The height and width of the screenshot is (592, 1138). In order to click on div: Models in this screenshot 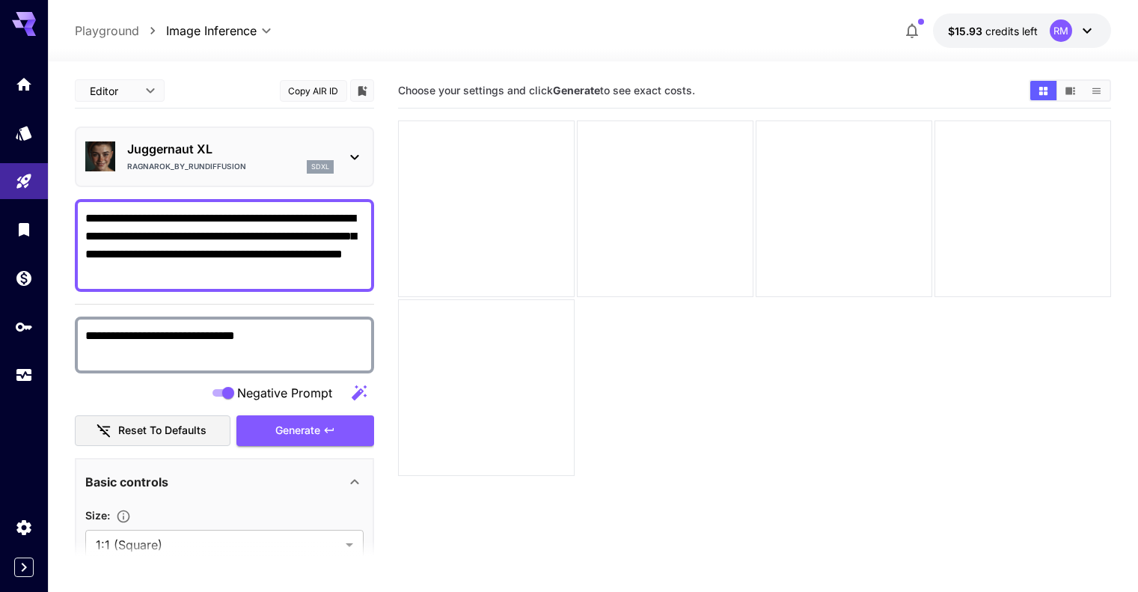, I will do `click(24, 132)`.